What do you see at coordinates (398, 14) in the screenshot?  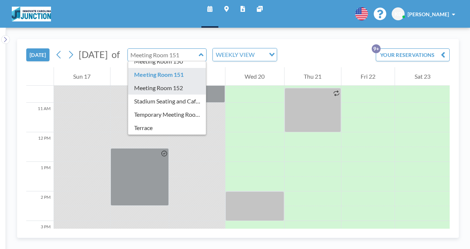 I see `span: KD` at bounding box center [398, 14].